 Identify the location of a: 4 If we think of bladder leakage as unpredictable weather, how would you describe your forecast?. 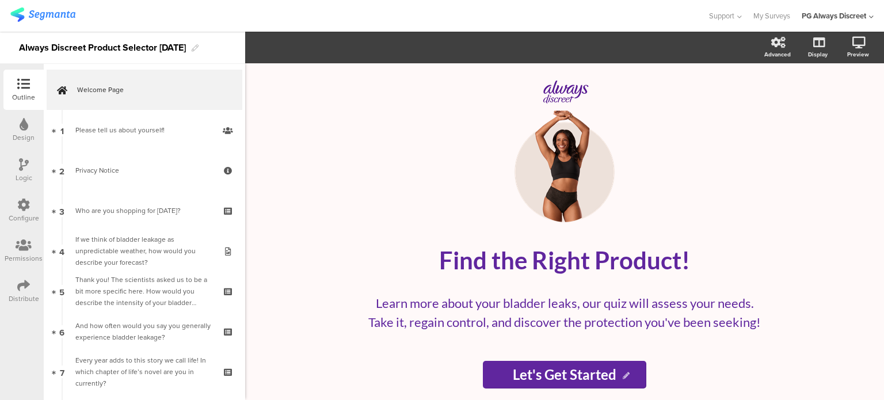
(144, 251).